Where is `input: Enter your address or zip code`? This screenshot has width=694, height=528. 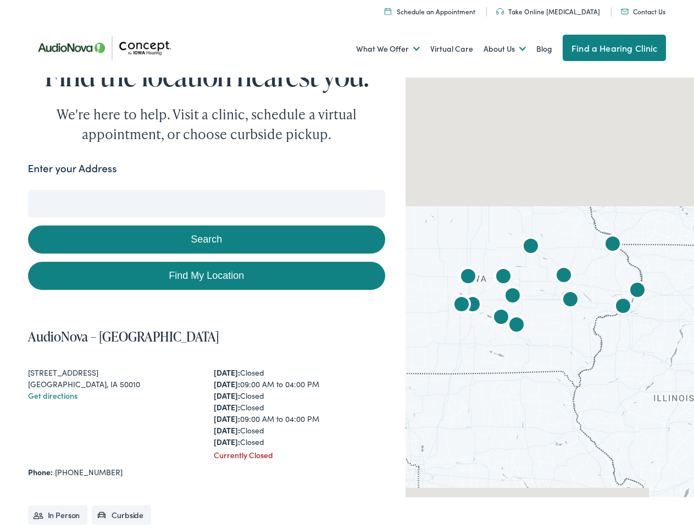 input: Enter your address or zip code is located at coordinates (207, 203).